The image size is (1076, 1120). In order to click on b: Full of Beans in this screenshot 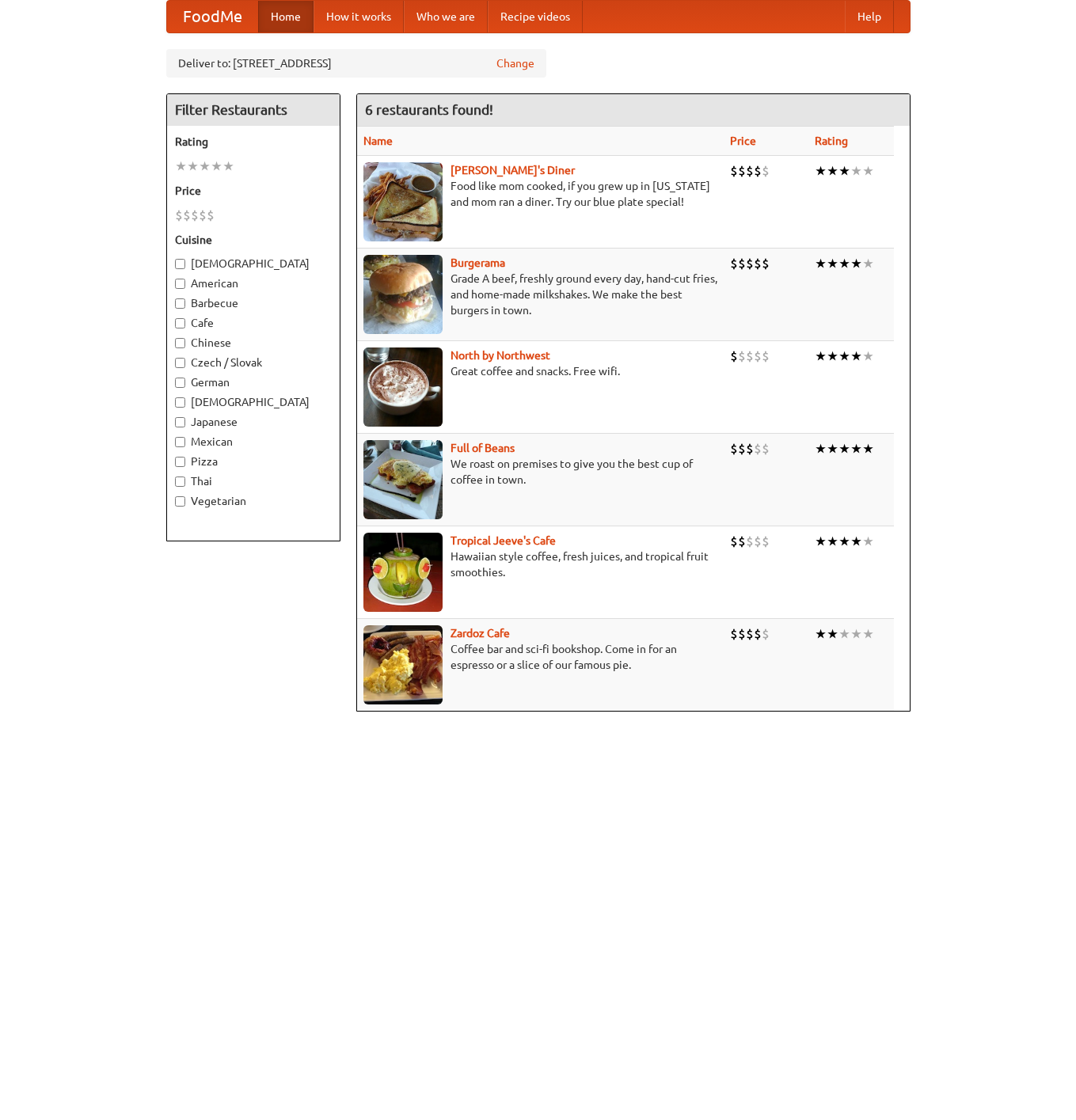, I will do `click(482, 448)`.